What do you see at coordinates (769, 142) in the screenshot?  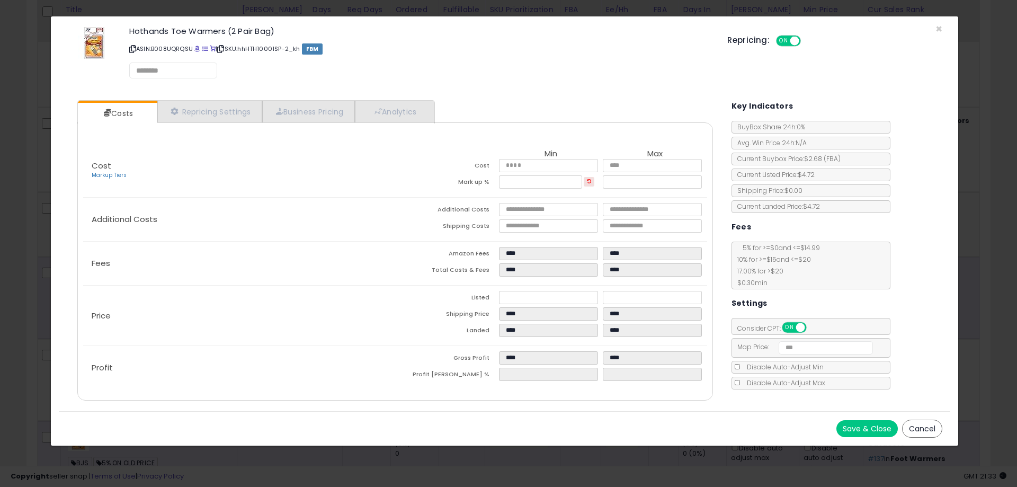 I see `span: Avg. Win Price 24h: N/A` at bounding box center [769, 142].